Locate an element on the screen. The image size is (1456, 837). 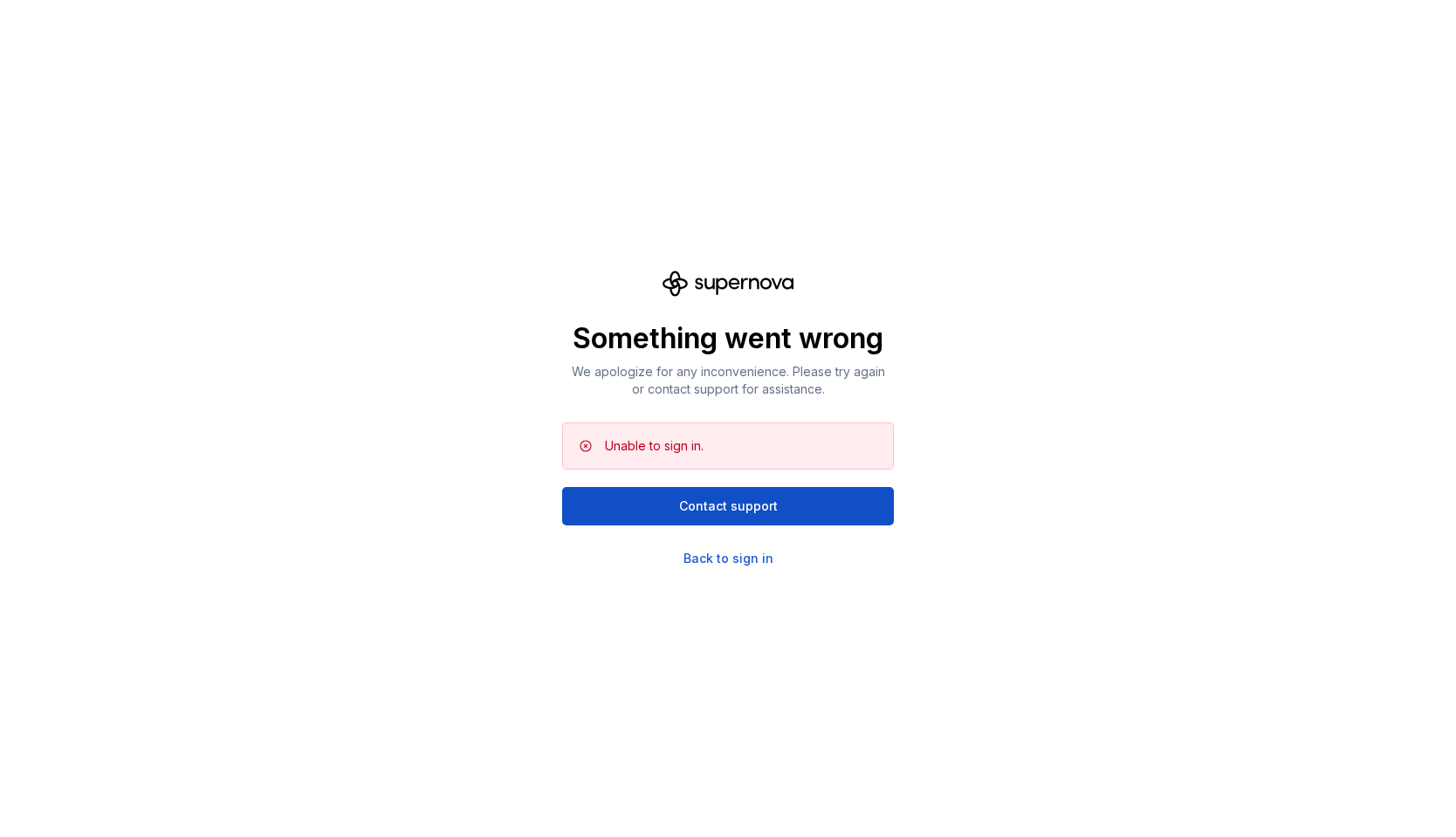
a: Back to sign in is located at coordinates (728, 558).